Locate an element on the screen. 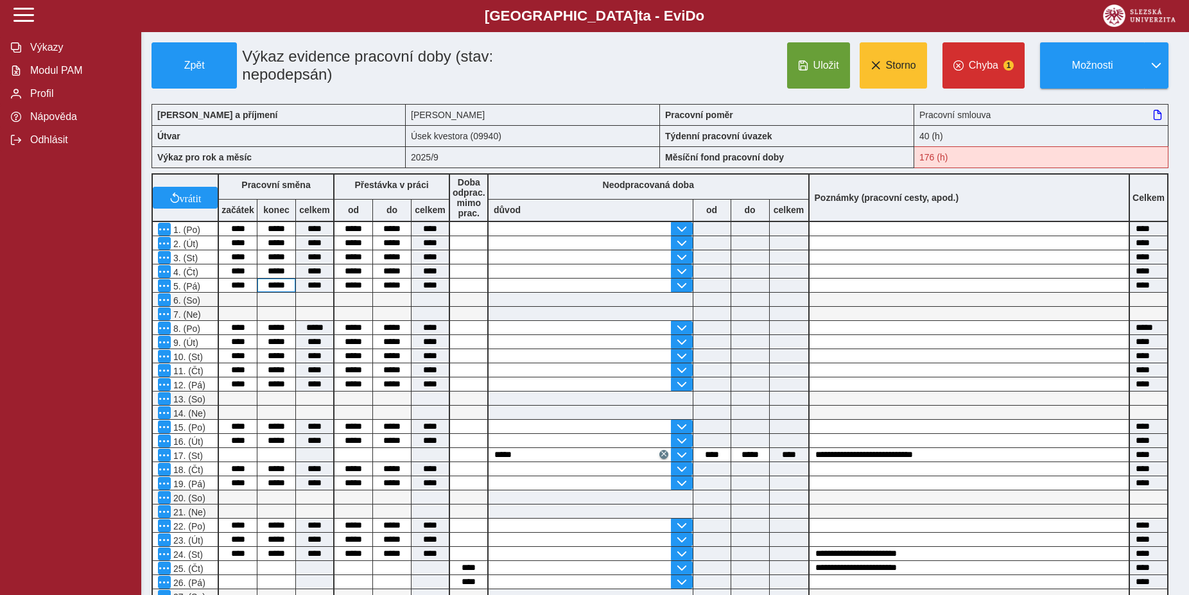 The image size is (1189, 595). span: 23. (Út) is located at coordinates (187, 541).